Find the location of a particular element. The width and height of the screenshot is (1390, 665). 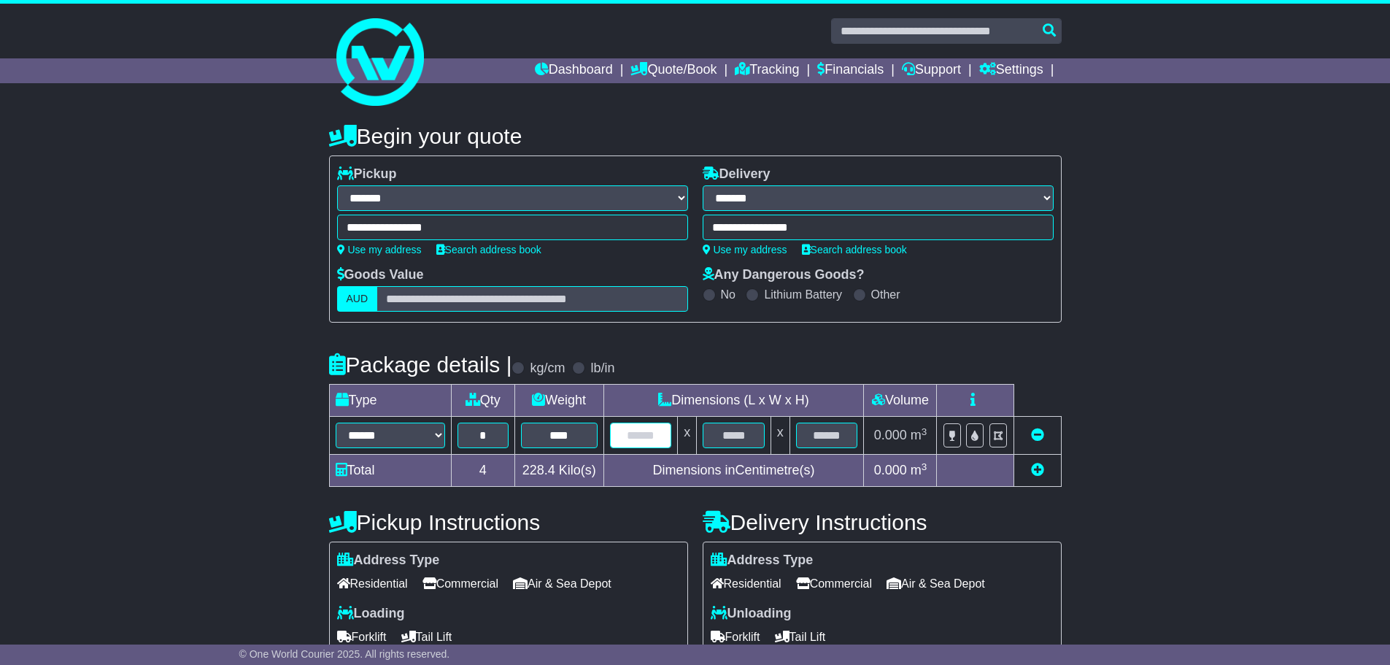

a: Tracking is located at coordinates (767, 71).